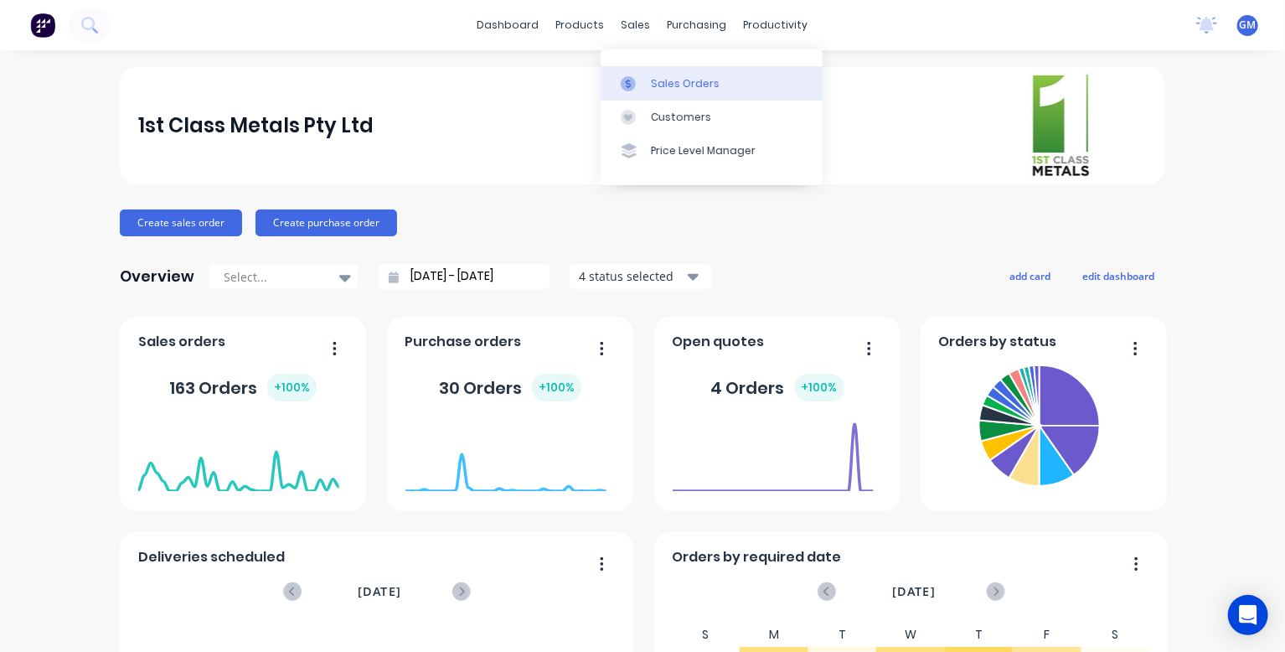 The image size is (1285, 652). Describe the element at coordinates (774, 634) in the screenshot. I see `div: M` at that location.